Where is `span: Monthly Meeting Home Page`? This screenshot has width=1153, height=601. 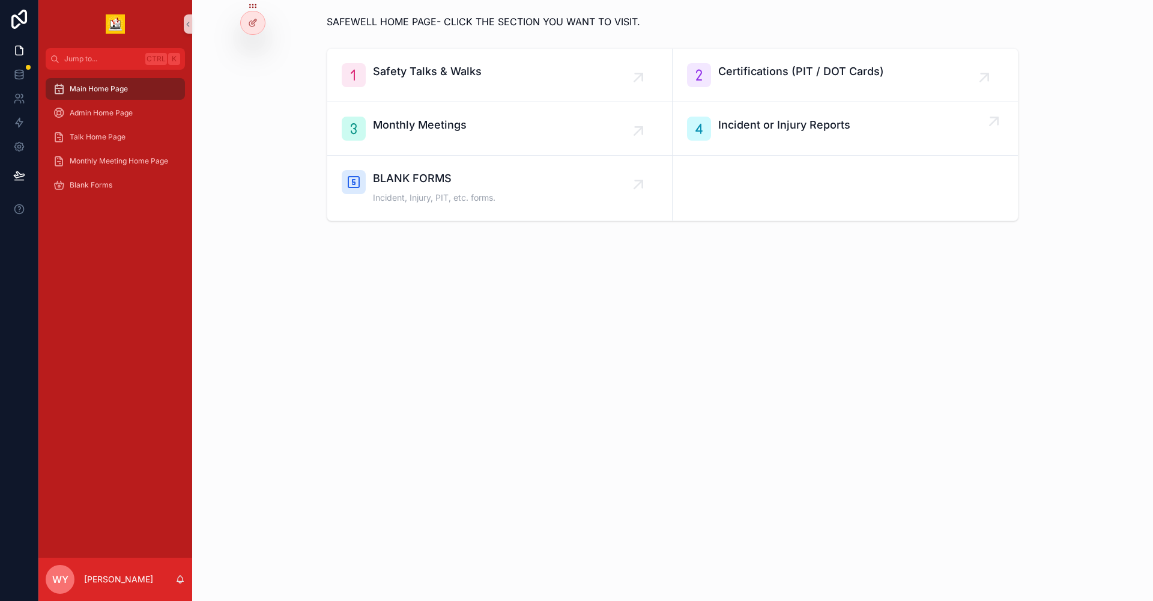
span: Monthly Meeting Home Page is located at coordinates (119, 161).